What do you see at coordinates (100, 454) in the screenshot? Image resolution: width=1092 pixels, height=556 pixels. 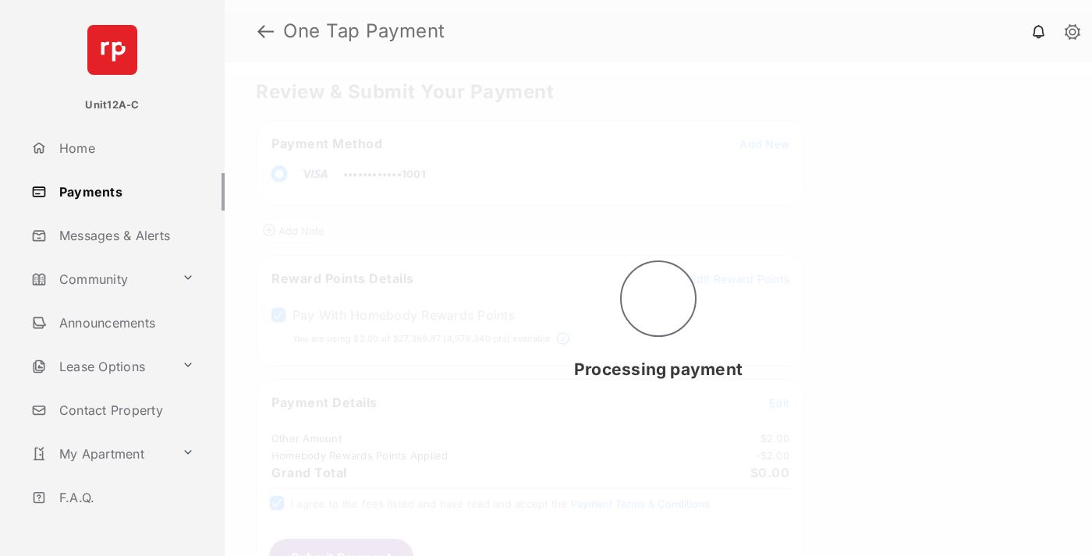 I see `a: My Apartment` at bounding box center [100, 454].